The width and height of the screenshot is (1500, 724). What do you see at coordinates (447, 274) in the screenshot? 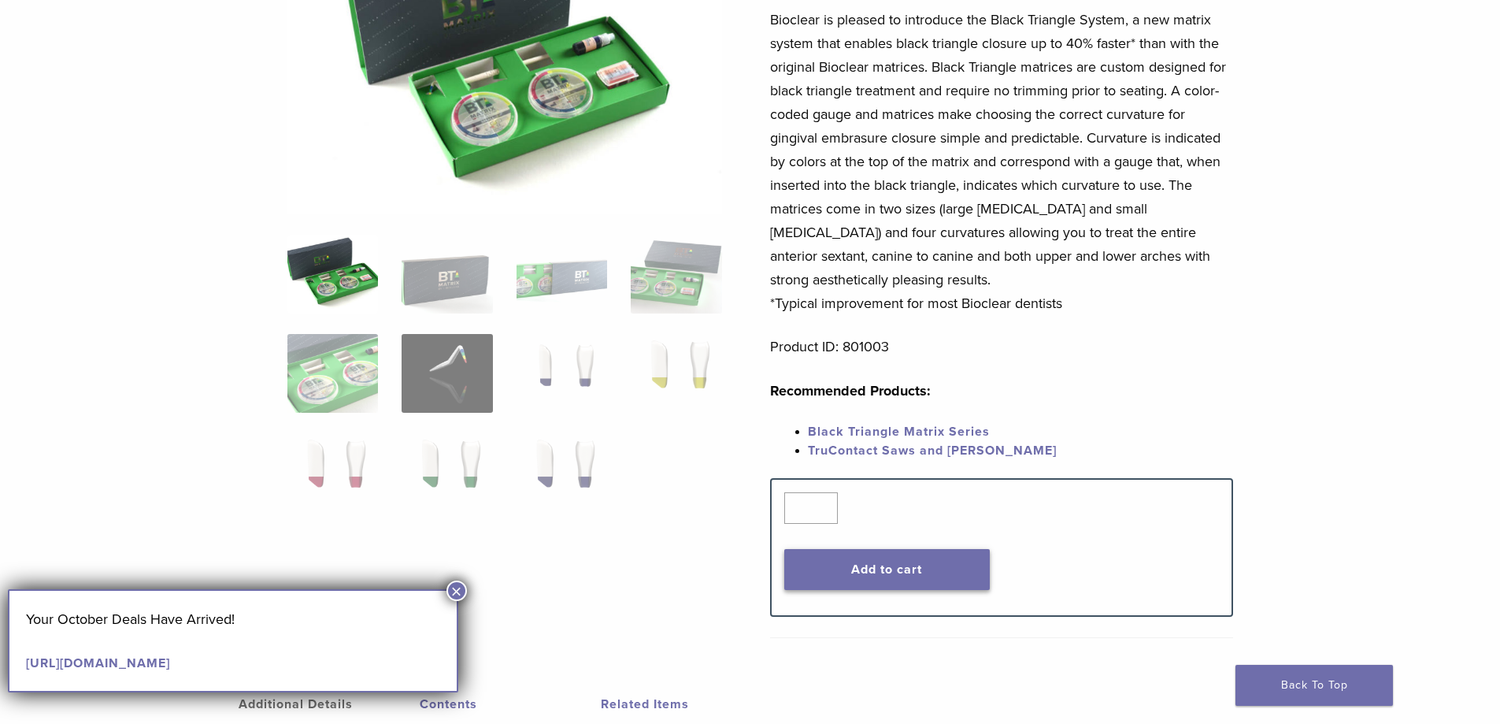
I see `img: Black Triangle (BT) Kit - Image 2` at bounding box center [447, 274].